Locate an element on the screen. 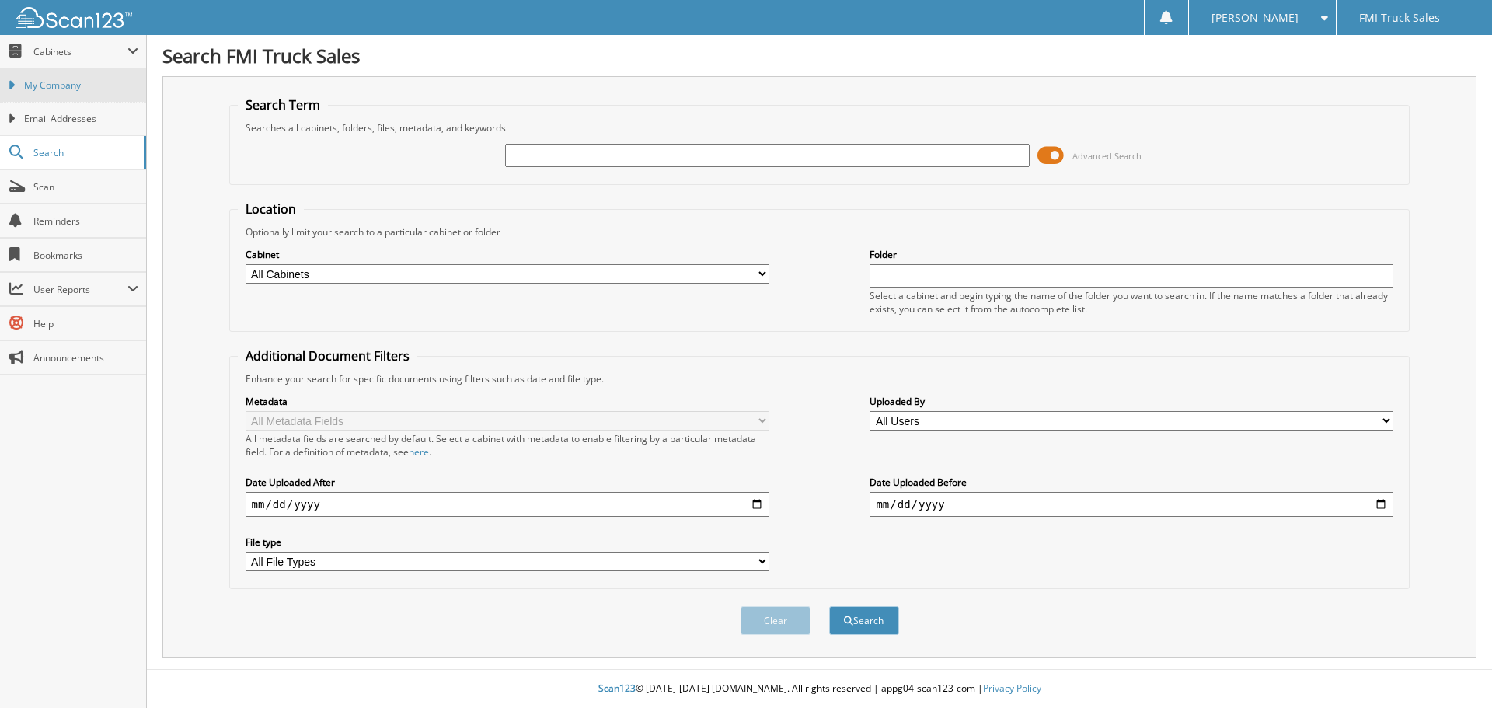 The image size is (1492, 708). span: FMI Truck Sales is located at coordinates (1400, 18).